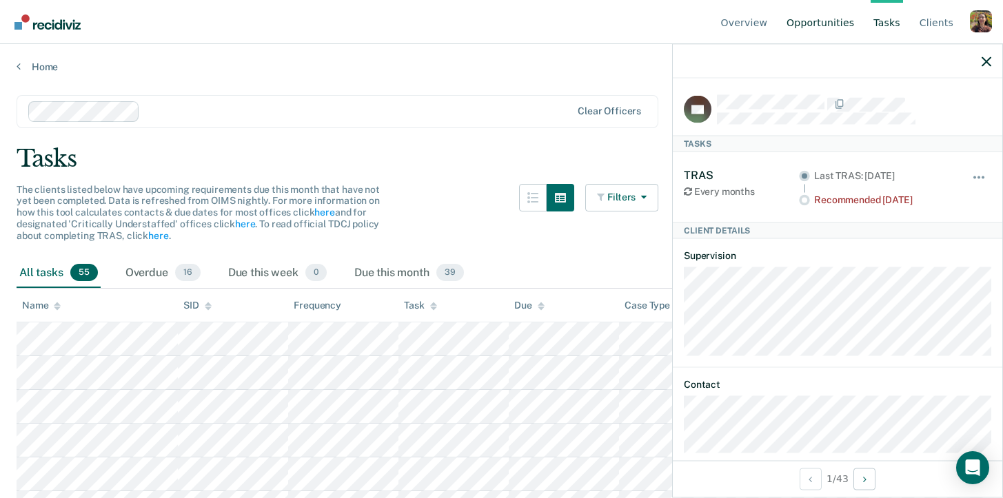 The image size is (1003, 498). I want to click on div: Name, so click(41, 305).